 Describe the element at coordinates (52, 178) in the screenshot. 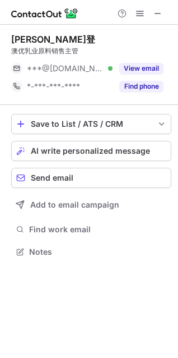

I see `span: Send email` at that location.